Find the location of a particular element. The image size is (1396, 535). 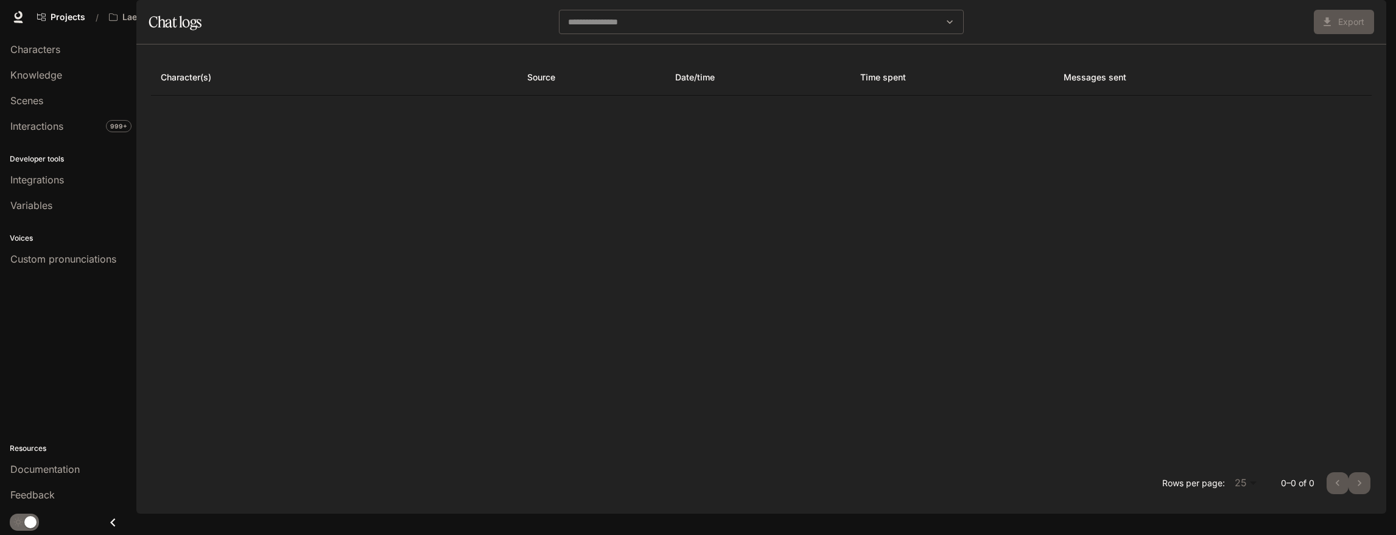

div: 25 is located at coordinates (1246, 483).